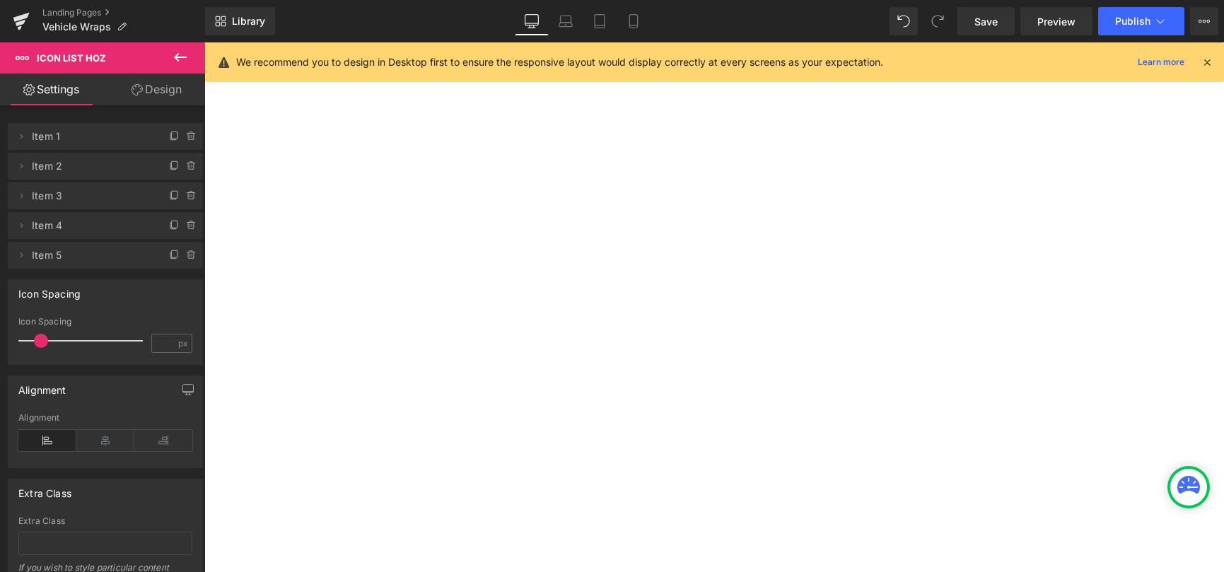  What do you see at coordinates (599, 21) in the screenshot?
I see `a: Tablet` at bounding box center [599, 21].